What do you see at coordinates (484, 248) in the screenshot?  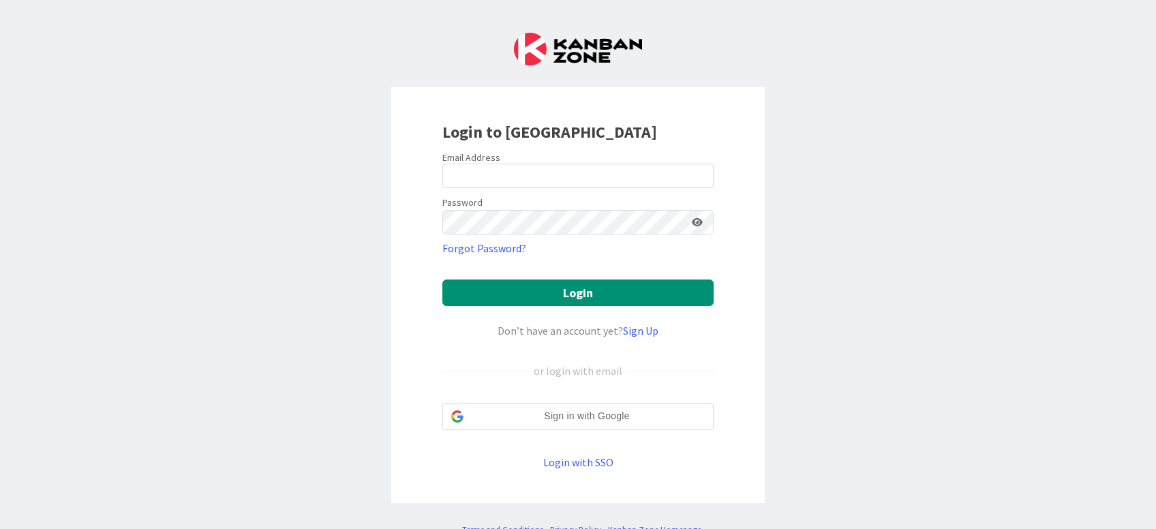 I see `a: Forgot Password?` at bounding box center [484, 248].